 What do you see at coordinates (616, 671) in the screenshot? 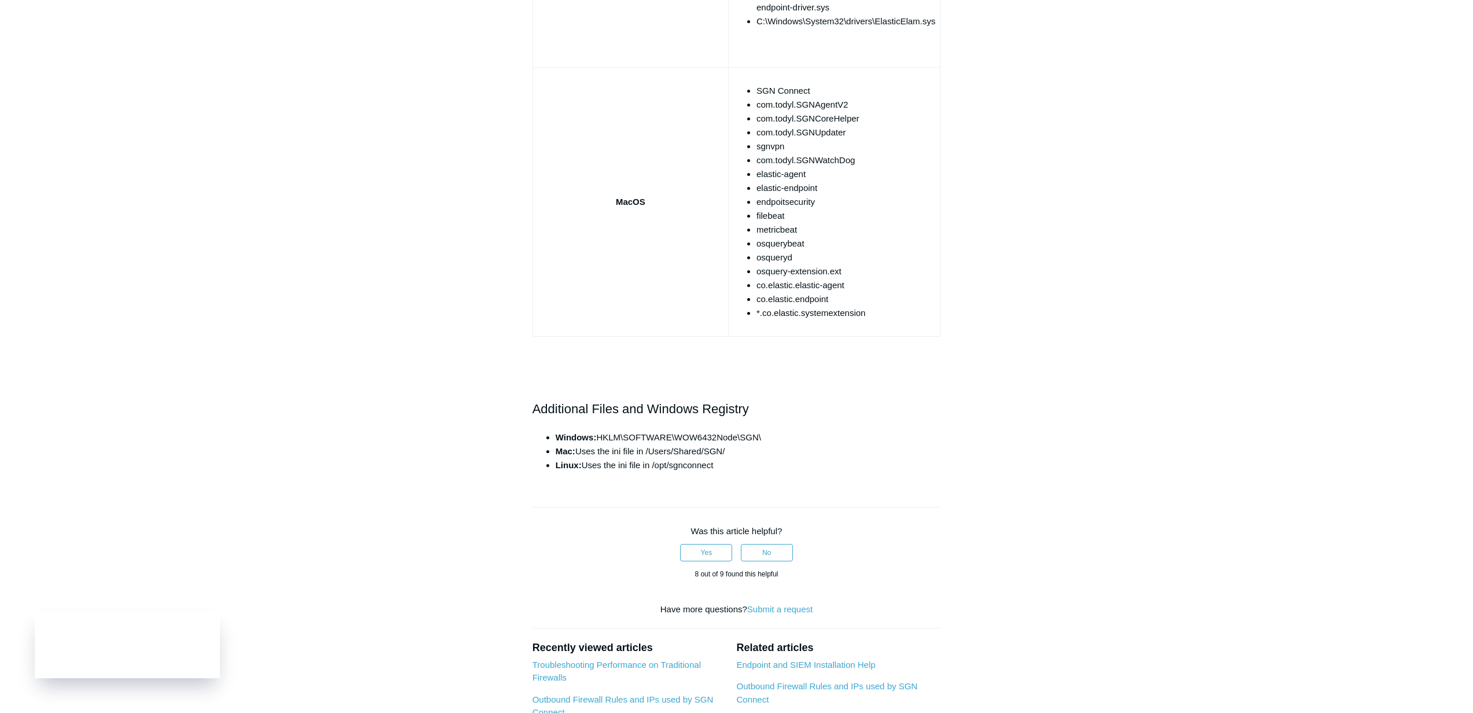
I see `a: Troubleshooting Performance on Traditional Firewalls` at bounding box center [616, 671].